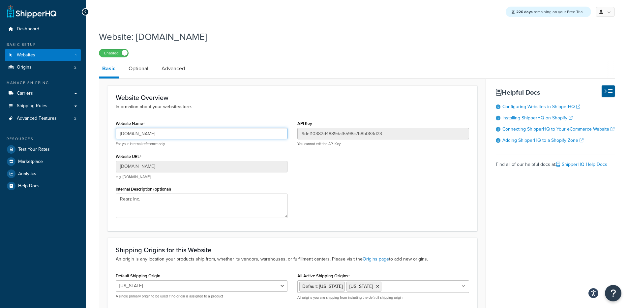 The image size is (628, 308). Describe the element at coordinates (37, 118) in the screenshot. I see `span: Advanced Features` at that location.